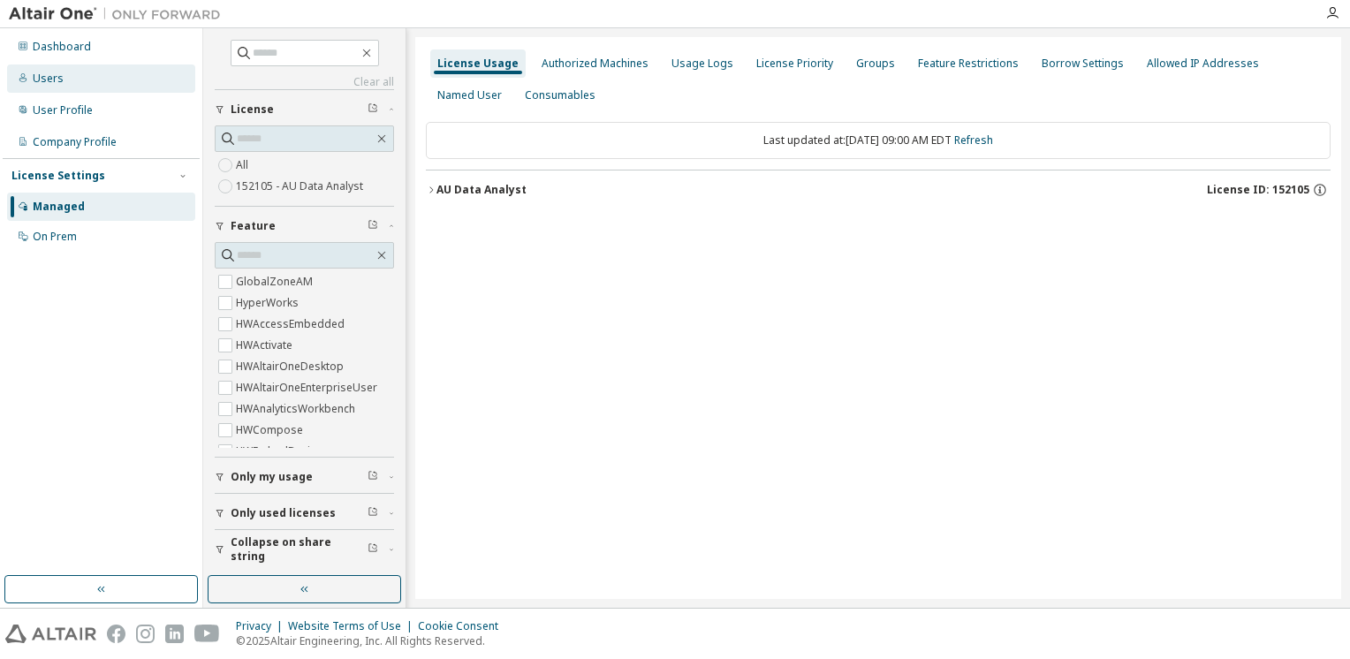  Describe the element at coordinates (304, 226) in the screenshot. I see `button: Feature` at that location.